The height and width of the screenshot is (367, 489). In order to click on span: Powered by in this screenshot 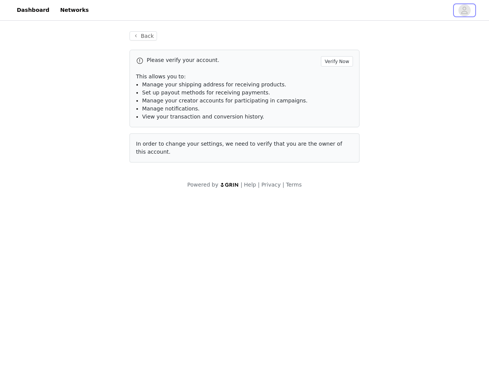, I will do `click(202, 184)`.